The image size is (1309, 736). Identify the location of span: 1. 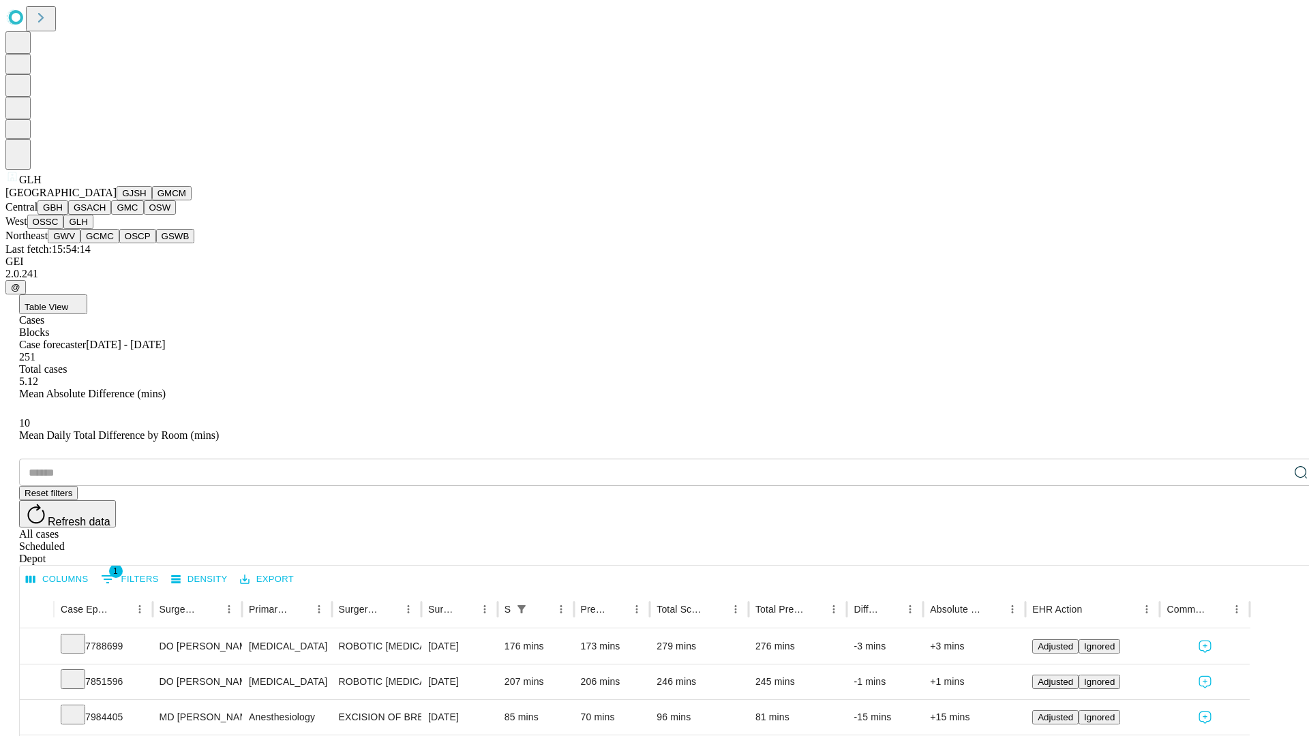
(116, 571).